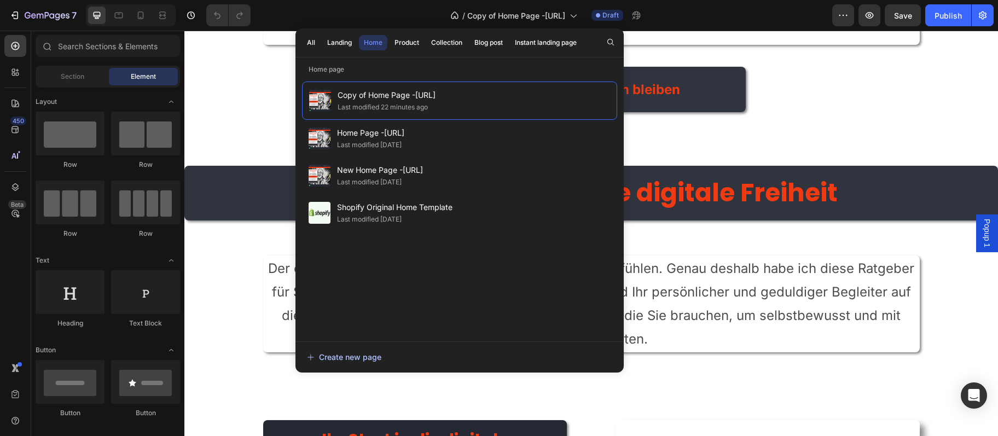 The width and height of the screenshot is (998, 436). Describe the element at coordinates (407, 59) in the screenshot. I see `p: Auf dem Laufenden bleiben` at that location.